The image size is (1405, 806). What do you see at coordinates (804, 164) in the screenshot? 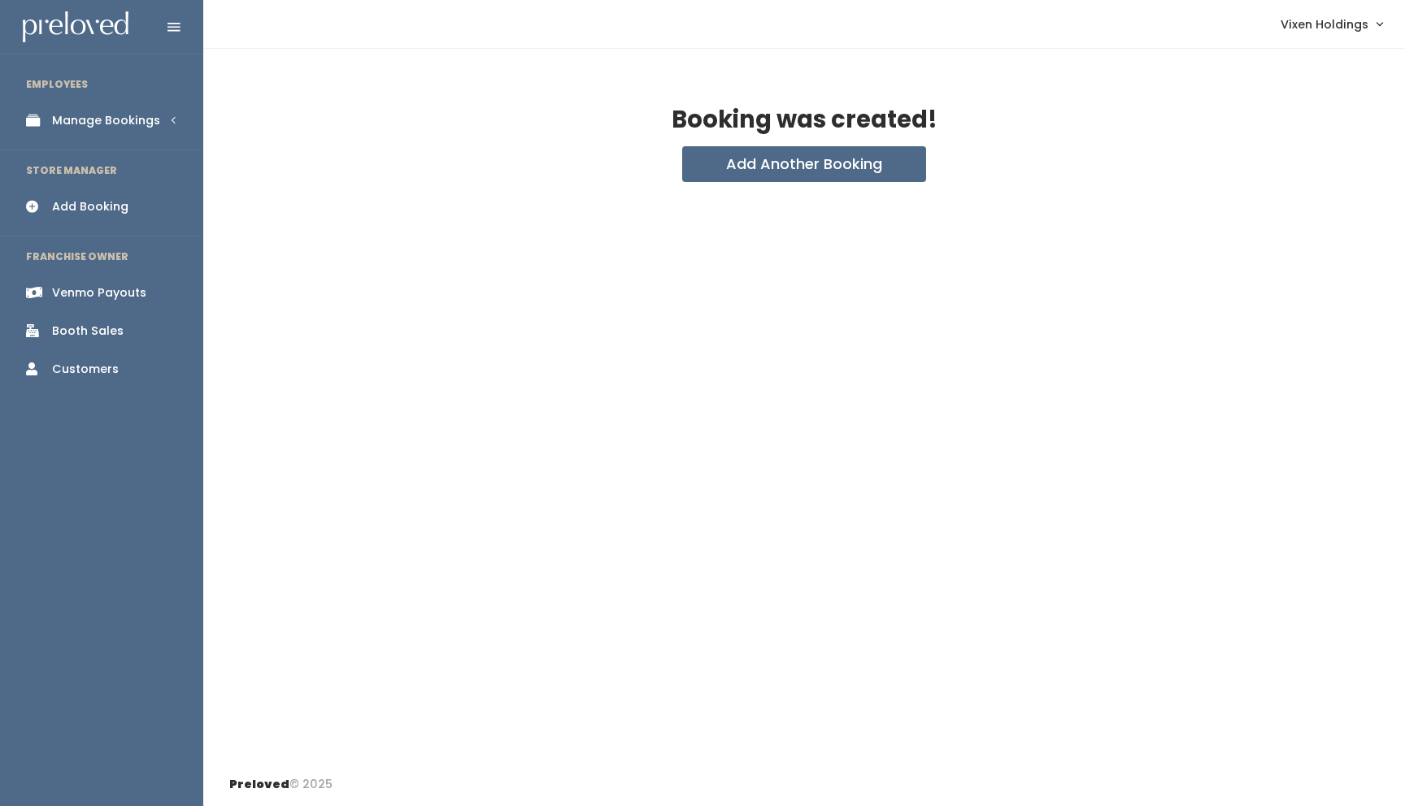
I see `a: Add Another Booking` at bounding box center [804, 164].